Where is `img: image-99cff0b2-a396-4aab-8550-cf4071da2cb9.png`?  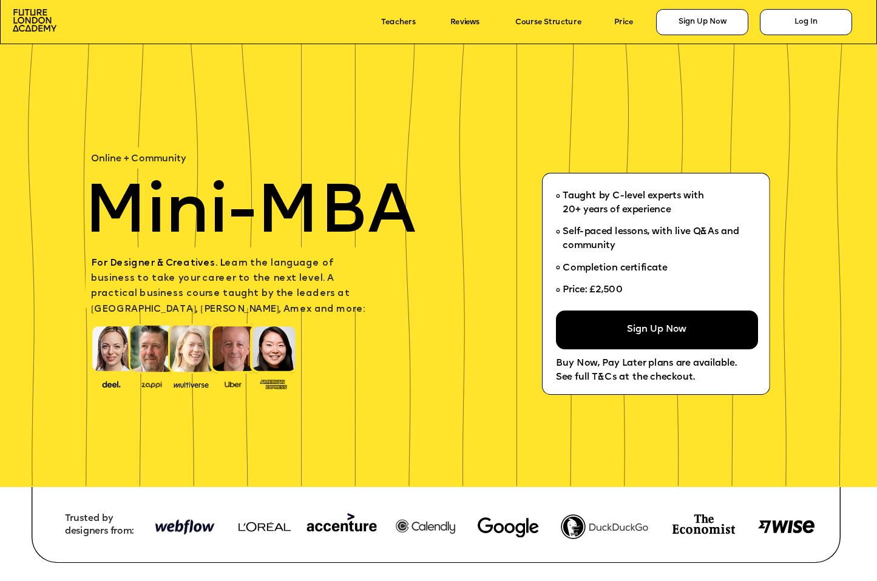
img: image-99cff0b2-a396-4aab-8550-cf4071da2cb9.png is located at coordinates (233, 384).